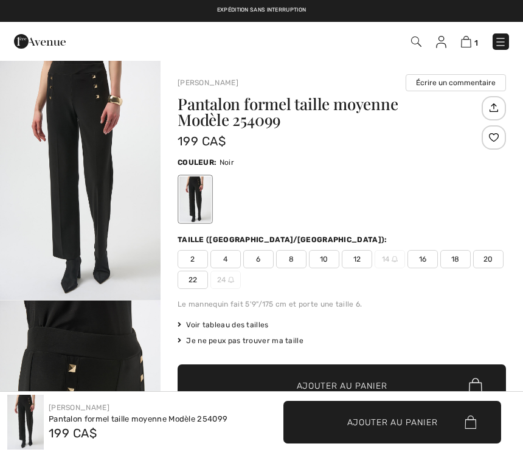 The image size is (523, 452). I want to click on span: Noir, so click(227, 162).